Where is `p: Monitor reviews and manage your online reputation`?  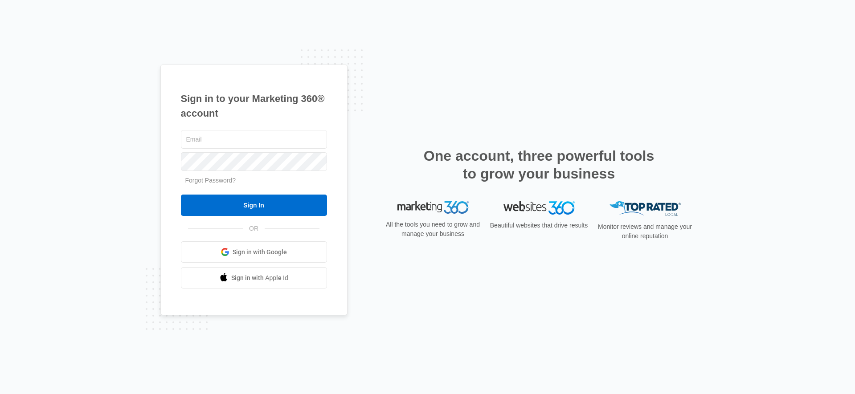
p: Monitor reviews and manage your online reputation is located at coordinates (645, 232).